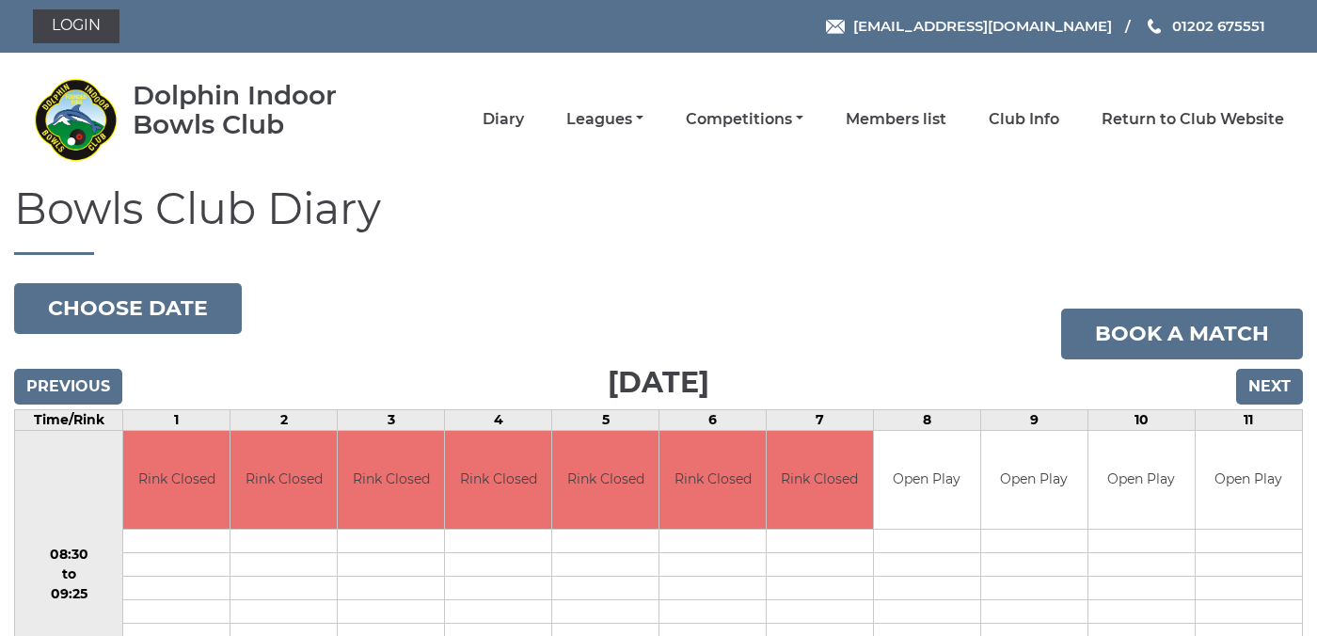 Image resolution: width=1317 pixels, height=636 pixels. What do you see at coordinates (128, 309) in the screenshot?
I see `button: Choose date` at bounding box center [128, 309].